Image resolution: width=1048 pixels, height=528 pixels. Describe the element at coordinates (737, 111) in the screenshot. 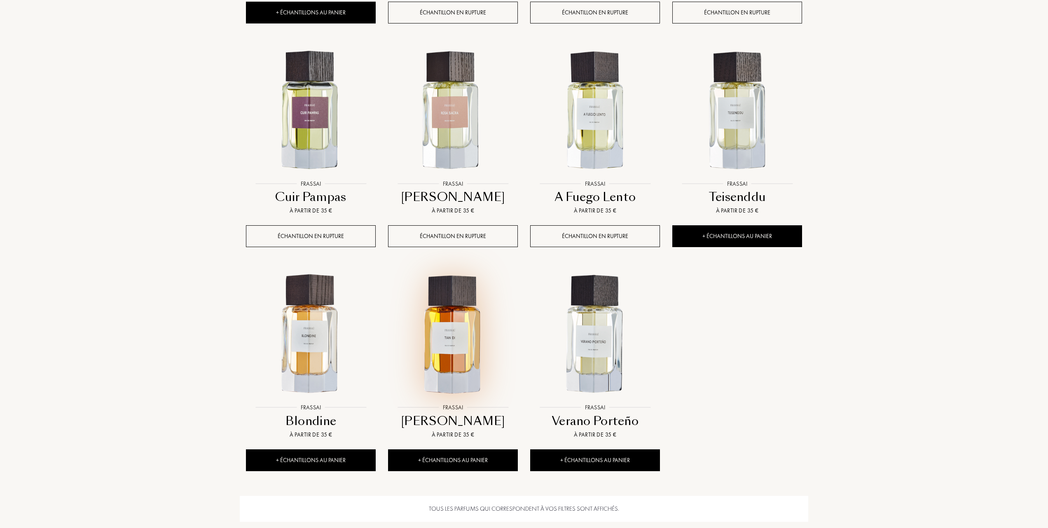

I see `img: Teisenddu Frassai` at that location.